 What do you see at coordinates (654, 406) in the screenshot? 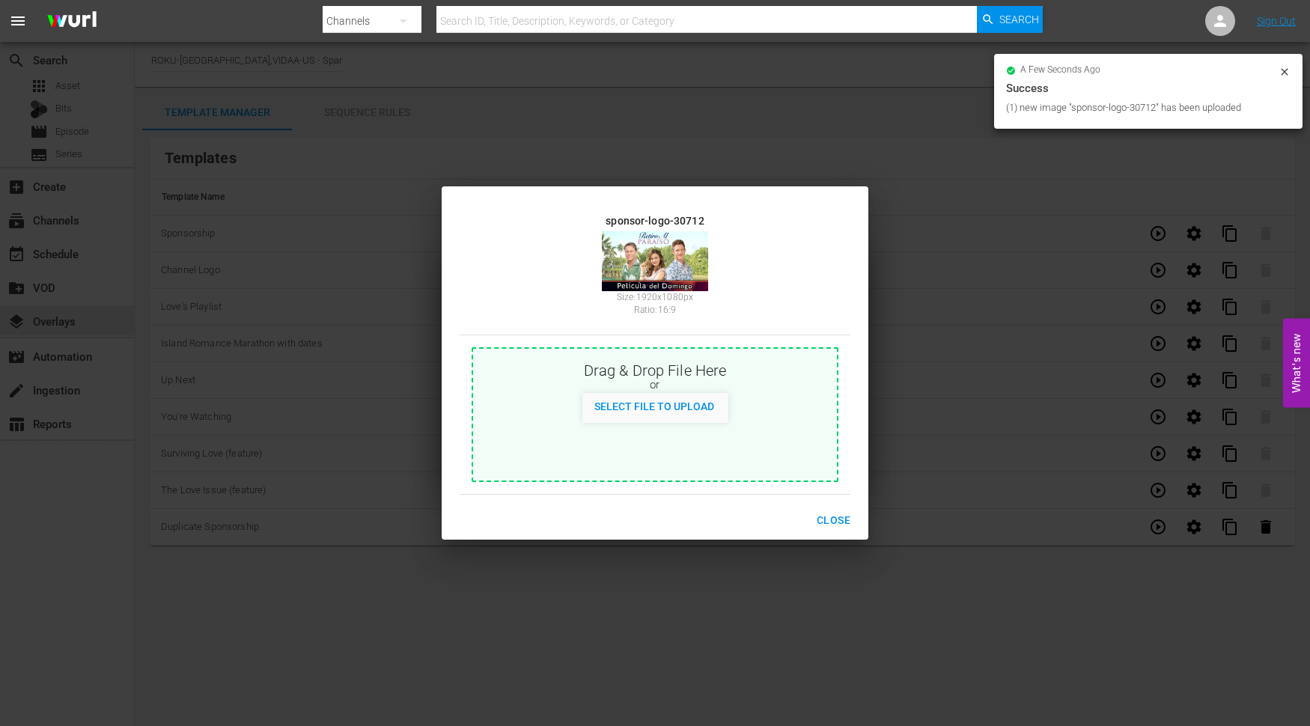
I see `button: Select File to Upload` at bounding box center [654, 406].